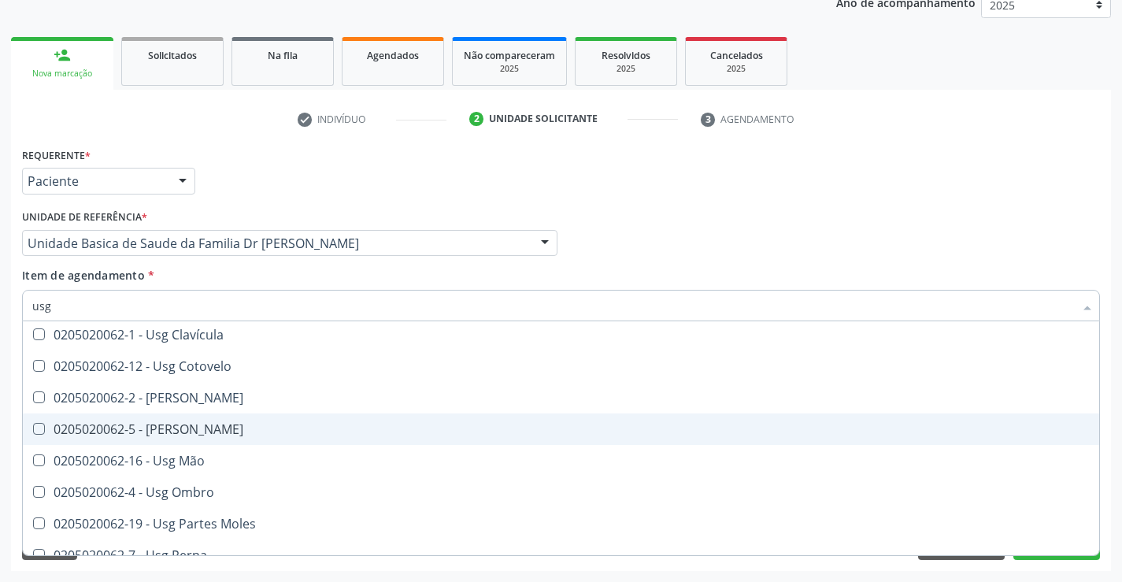 The width and height of the screenshot is (1122, 582). Describe the element at coordinates (84, 217) in the screenshot. I see `label: Unidade de referência` at that location.